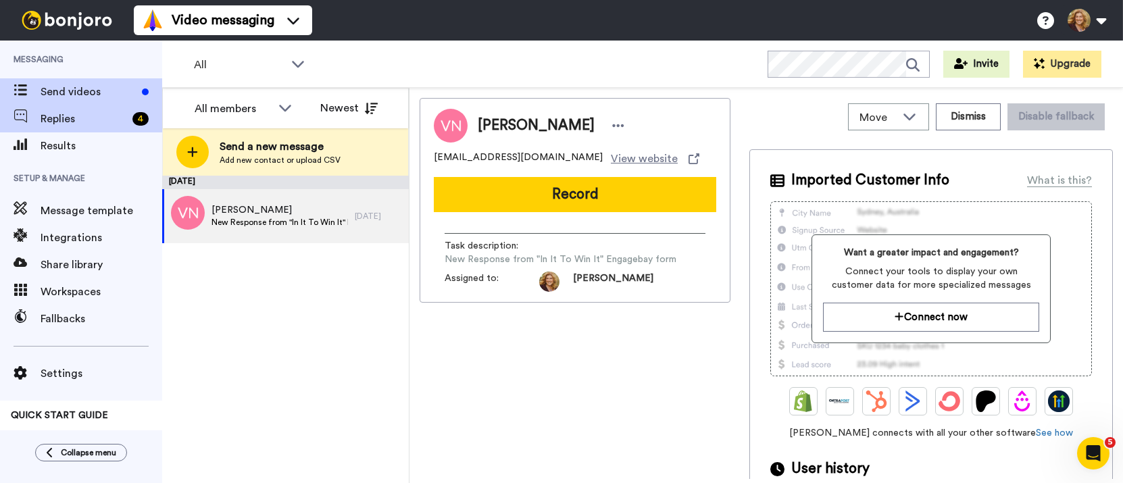 Image resolution: width=1123 pixels, height=483 pixels. I want to click on img: Drip, so click(1022, 401).